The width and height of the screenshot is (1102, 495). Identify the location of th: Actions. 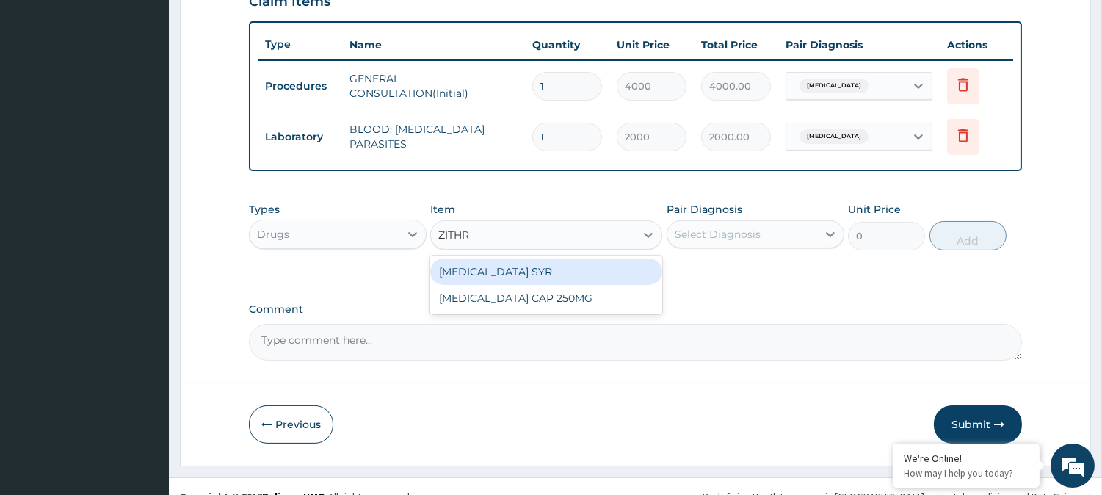
(976, 45).